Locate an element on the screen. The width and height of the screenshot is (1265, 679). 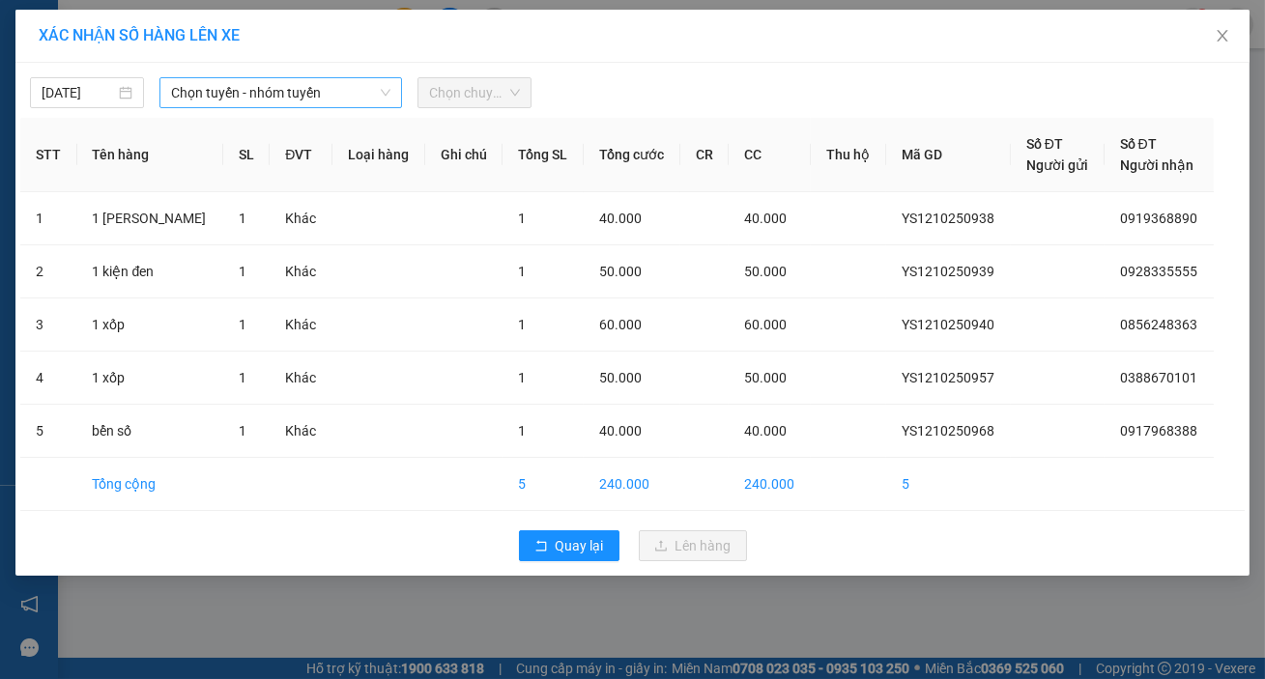
span: 0917968388 is located at coordinates (1158, 431).